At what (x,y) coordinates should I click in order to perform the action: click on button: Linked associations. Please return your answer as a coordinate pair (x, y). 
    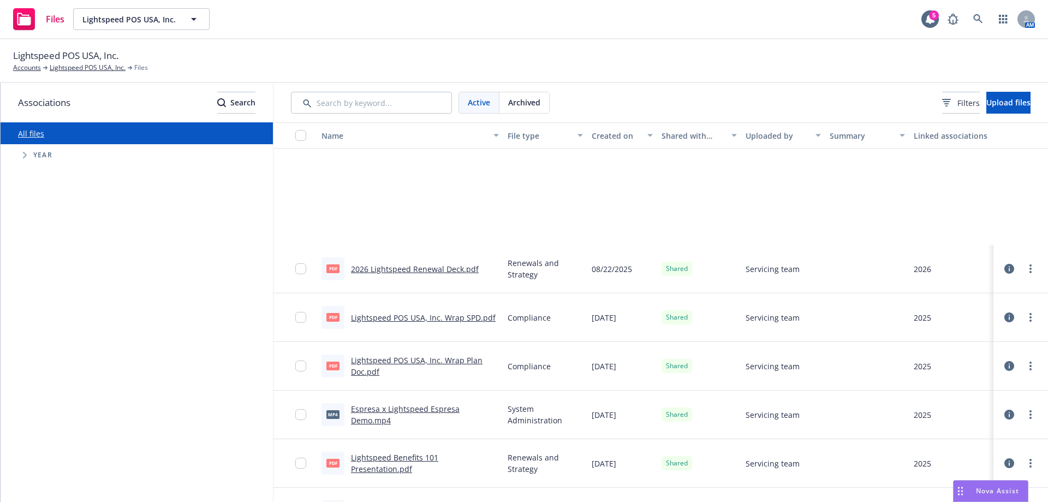
    Looking at the image, I should click on (952, 135).